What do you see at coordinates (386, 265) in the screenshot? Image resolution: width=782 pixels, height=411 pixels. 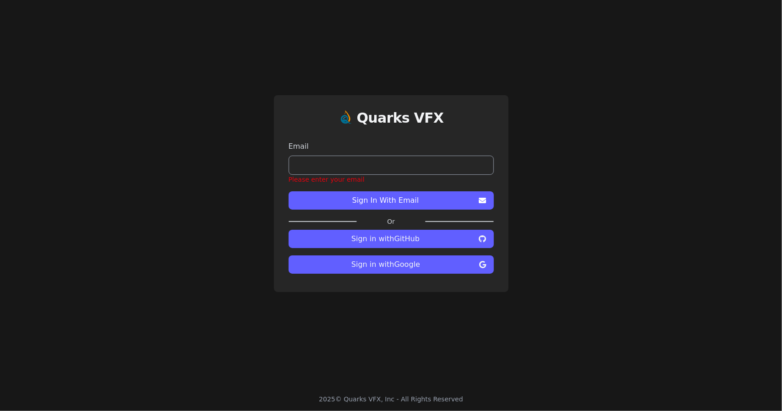 I see `span: Sign in with Google` at bounding box center [386, 265].